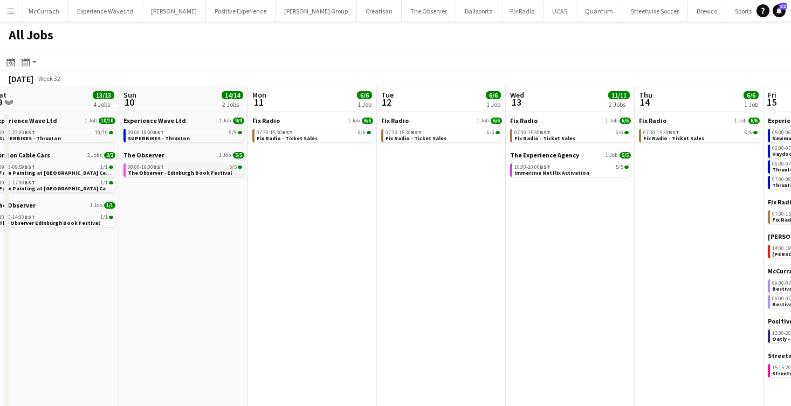 The image size is (791, 406). What do you see at coordinates (130, 95) in the screenshot?
I see `span: Sun` at bounding box center [130, 95].